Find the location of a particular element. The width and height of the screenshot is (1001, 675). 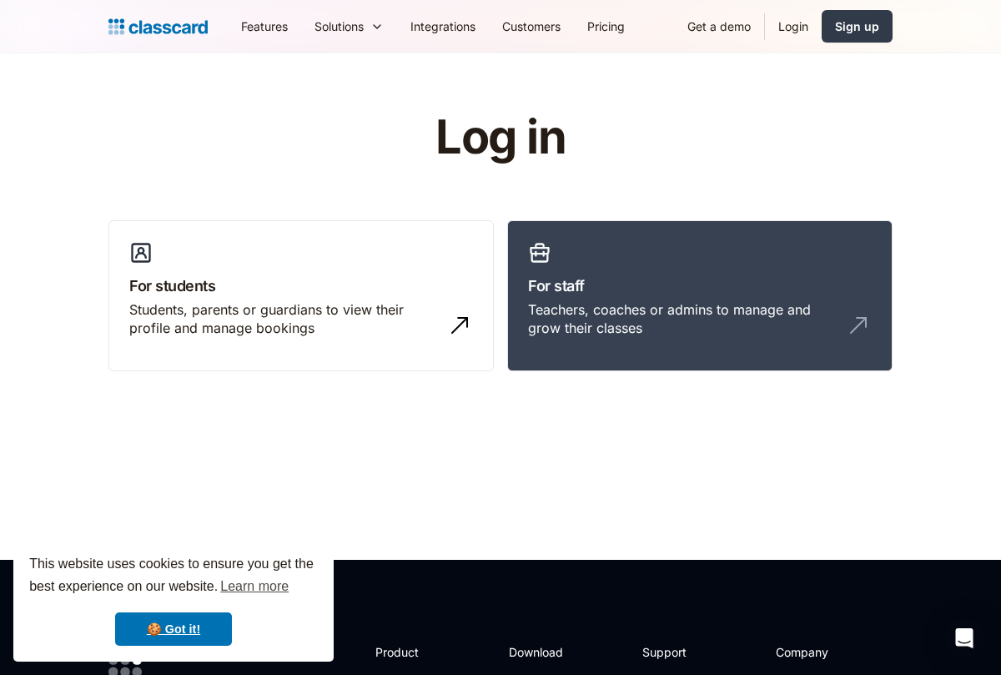

div: cookieconsent is located at coordinates (174, 600).